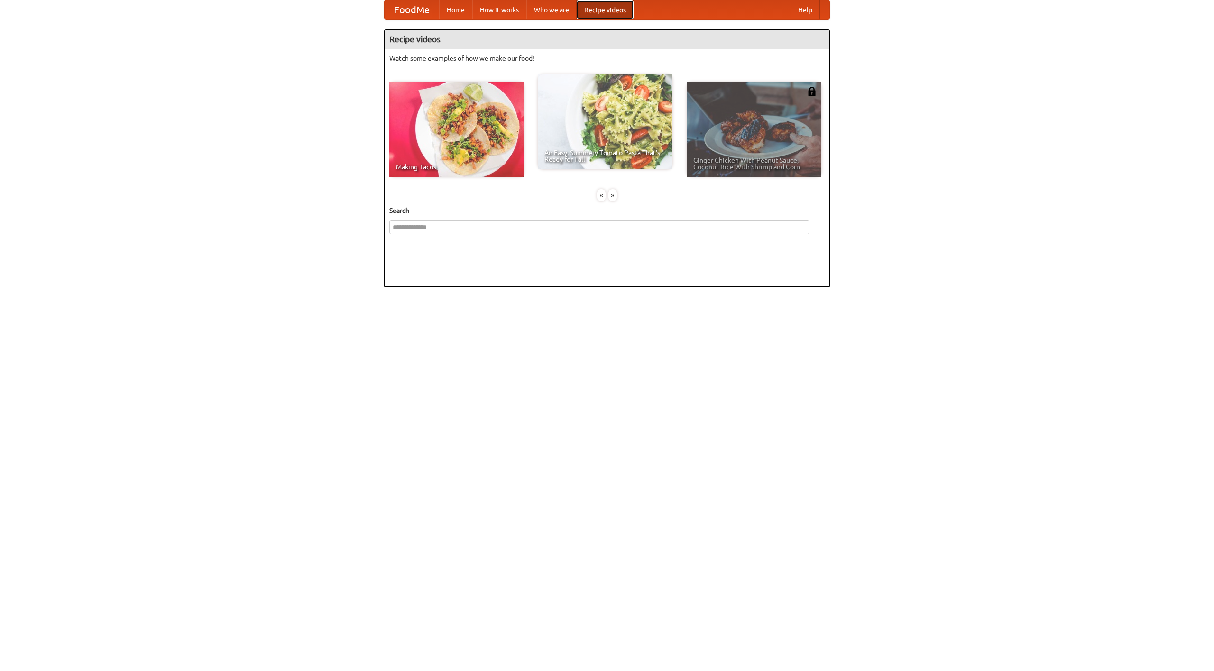 Image resolution: width=1214 pixels, height=671 pixels. I want to click on h4: Recipe videos, so click(607, 39).